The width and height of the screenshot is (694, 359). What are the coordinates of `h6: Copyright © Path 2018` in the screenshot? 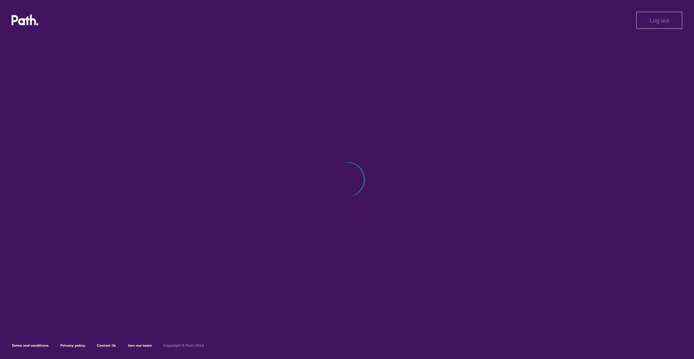 It's located at (184, 345).